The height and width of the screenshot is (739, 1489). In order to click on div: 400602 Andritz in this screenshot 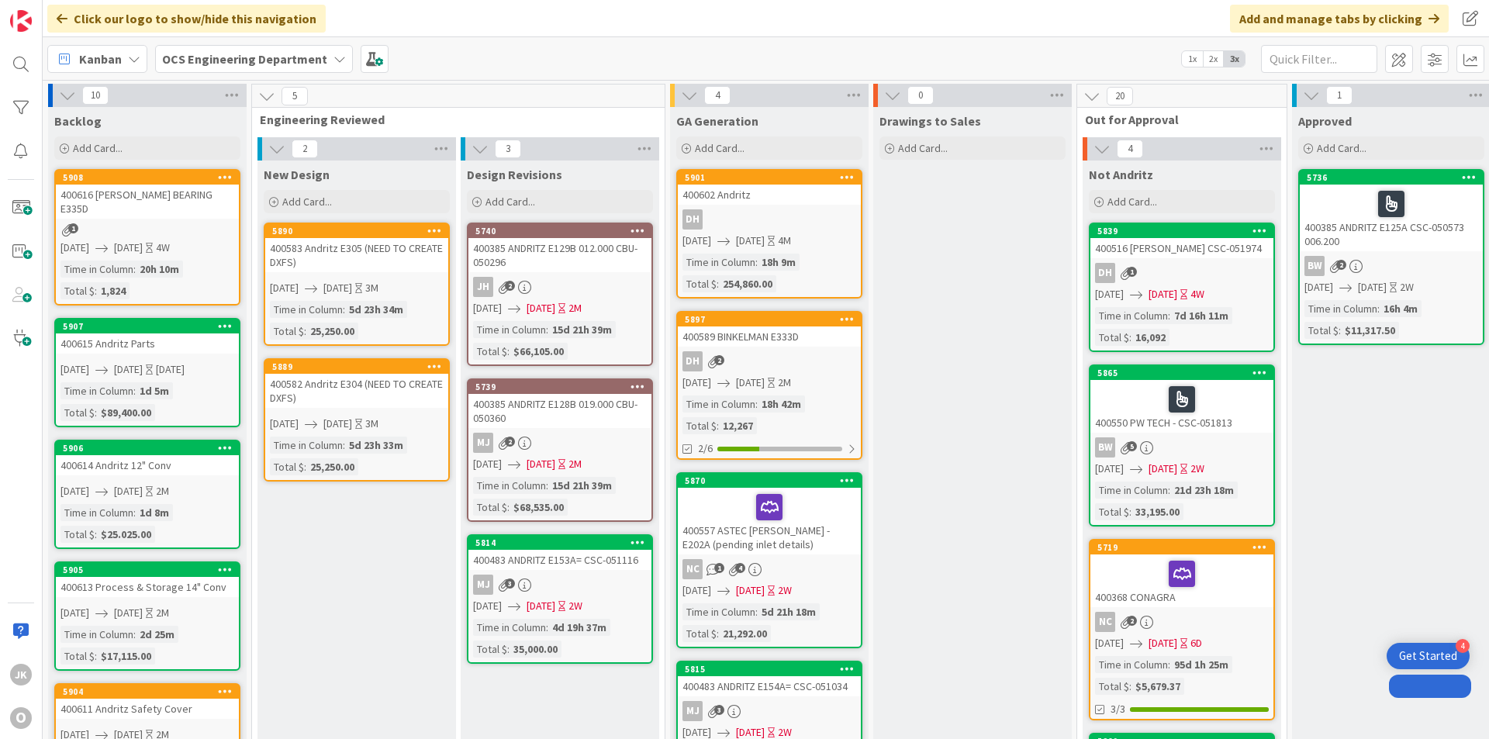, I will do `click(769, 195)`.